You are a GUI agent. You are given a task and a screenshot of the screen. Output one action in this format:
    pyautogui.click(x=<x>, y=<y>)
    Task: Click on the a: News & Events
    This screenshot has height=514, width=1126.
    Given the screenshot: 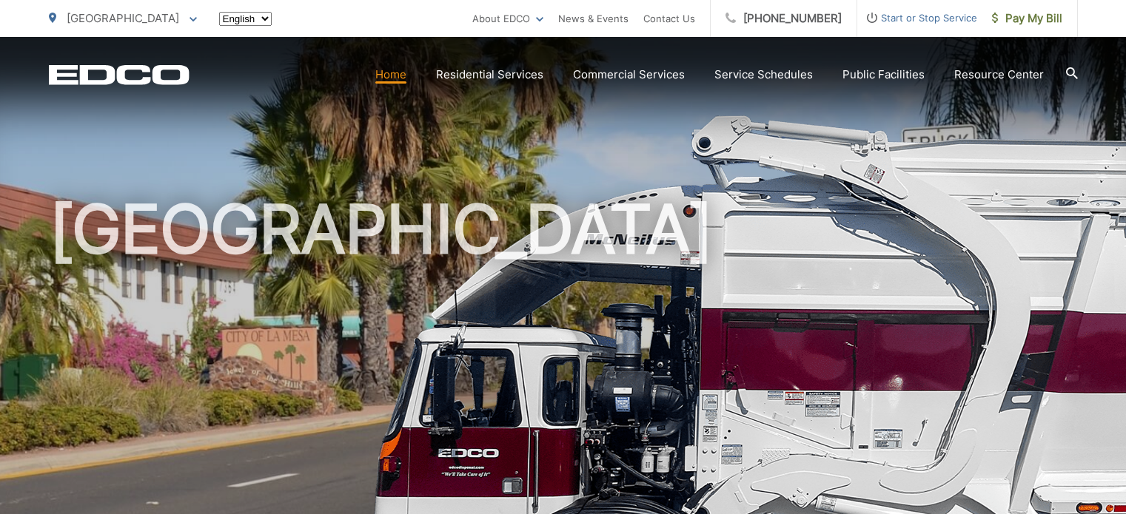 What is the action you would take?
    pyautogui.click(x=593, y=19)
    